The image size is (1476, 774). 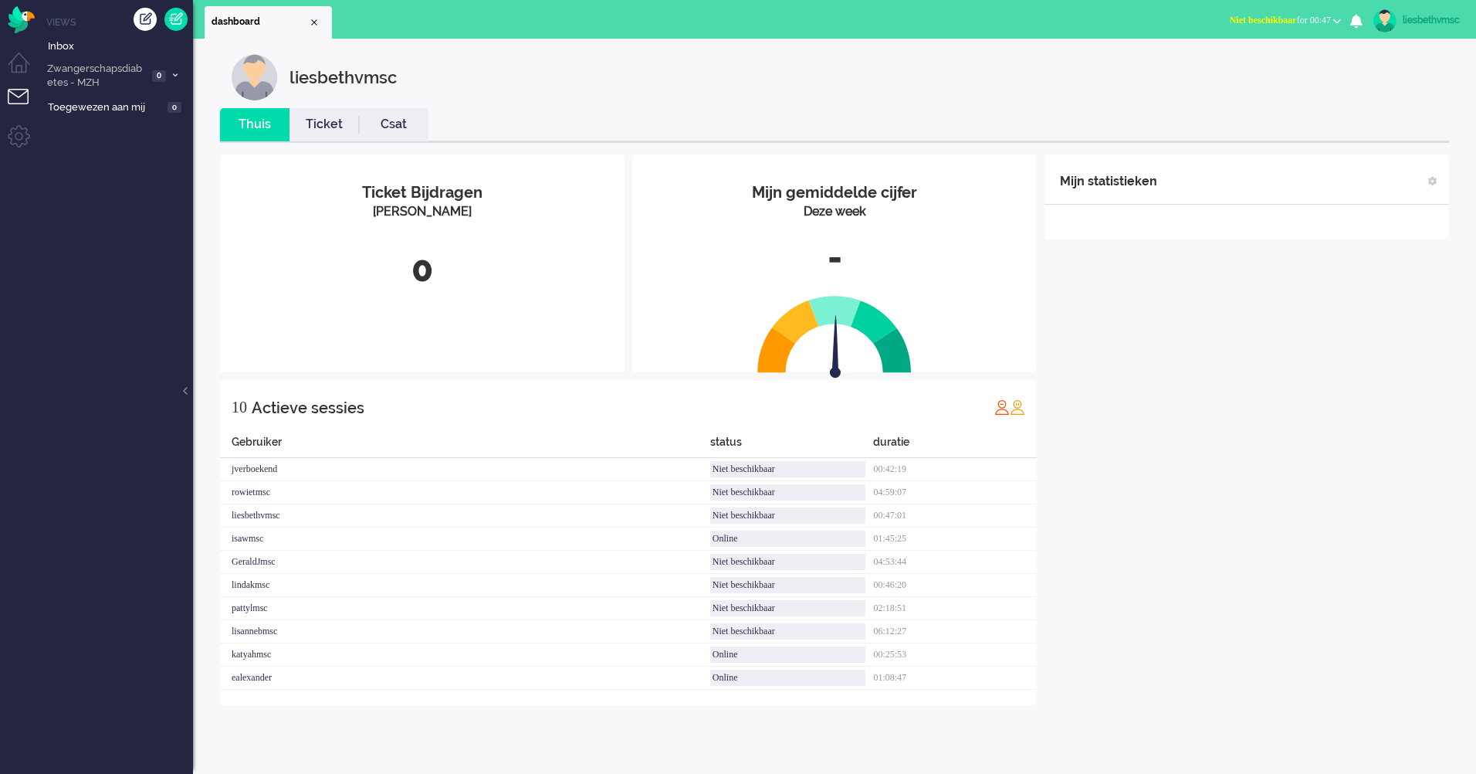 I want to click on div: 02:18:51, so click(x=955, y=608).